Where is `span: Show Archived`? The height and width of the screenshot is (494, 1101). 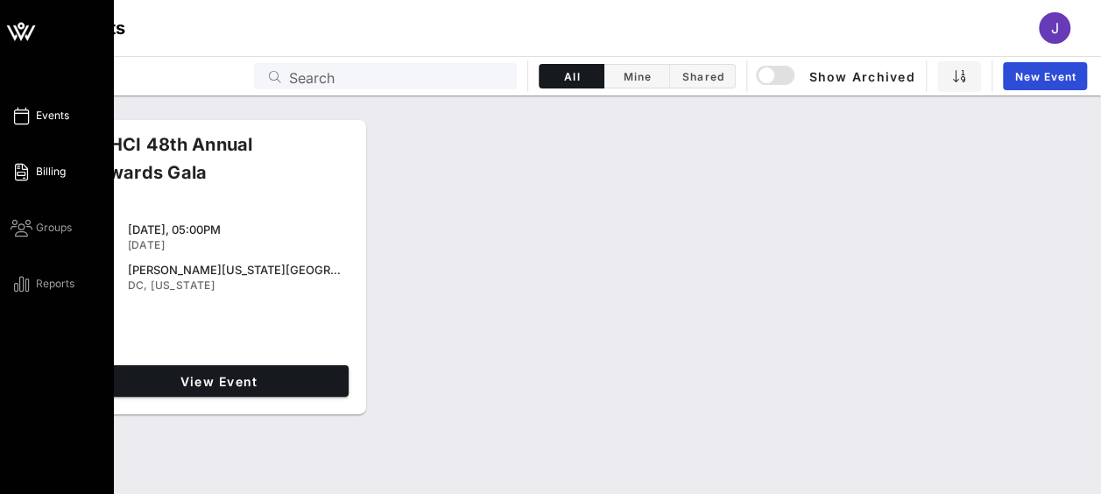
span: Show Archived is located at coordinates (836, 76).